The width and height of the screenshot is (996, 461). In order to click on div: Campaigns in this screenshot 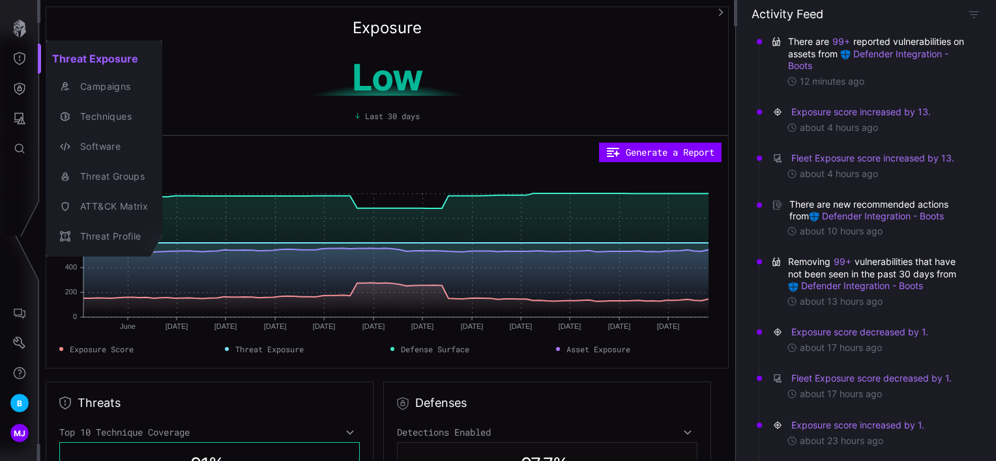, I will do `click(111, 87)`.